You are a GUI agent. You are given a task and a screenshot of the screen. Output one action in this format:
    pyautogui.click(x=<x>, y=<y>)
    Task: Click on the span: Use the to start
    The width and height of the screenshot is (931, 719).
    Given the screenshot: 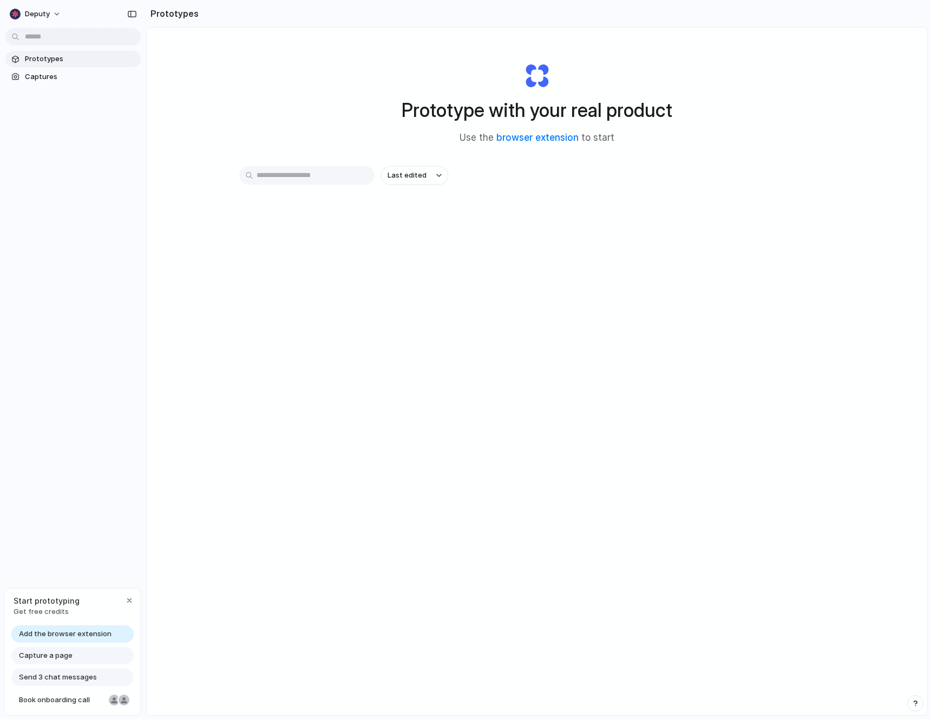 What is the action you would take?
    pyautogui.click(x=537, y=138)
    